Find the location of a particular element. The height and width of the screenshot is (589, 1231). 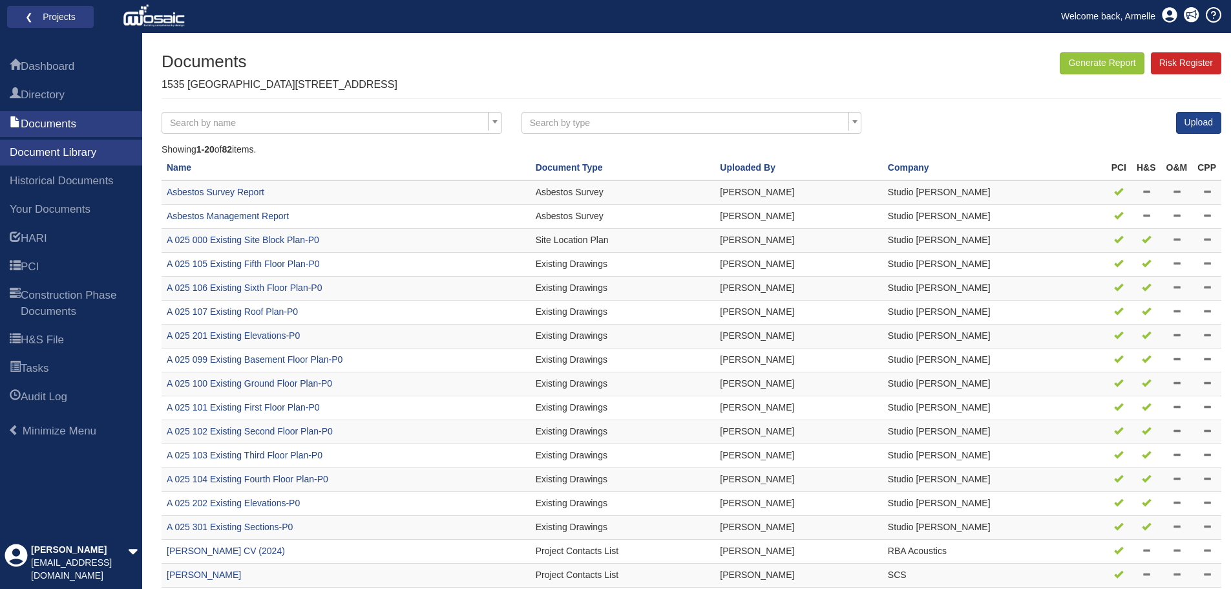

div: Profile is located at coordinates (16, 563).